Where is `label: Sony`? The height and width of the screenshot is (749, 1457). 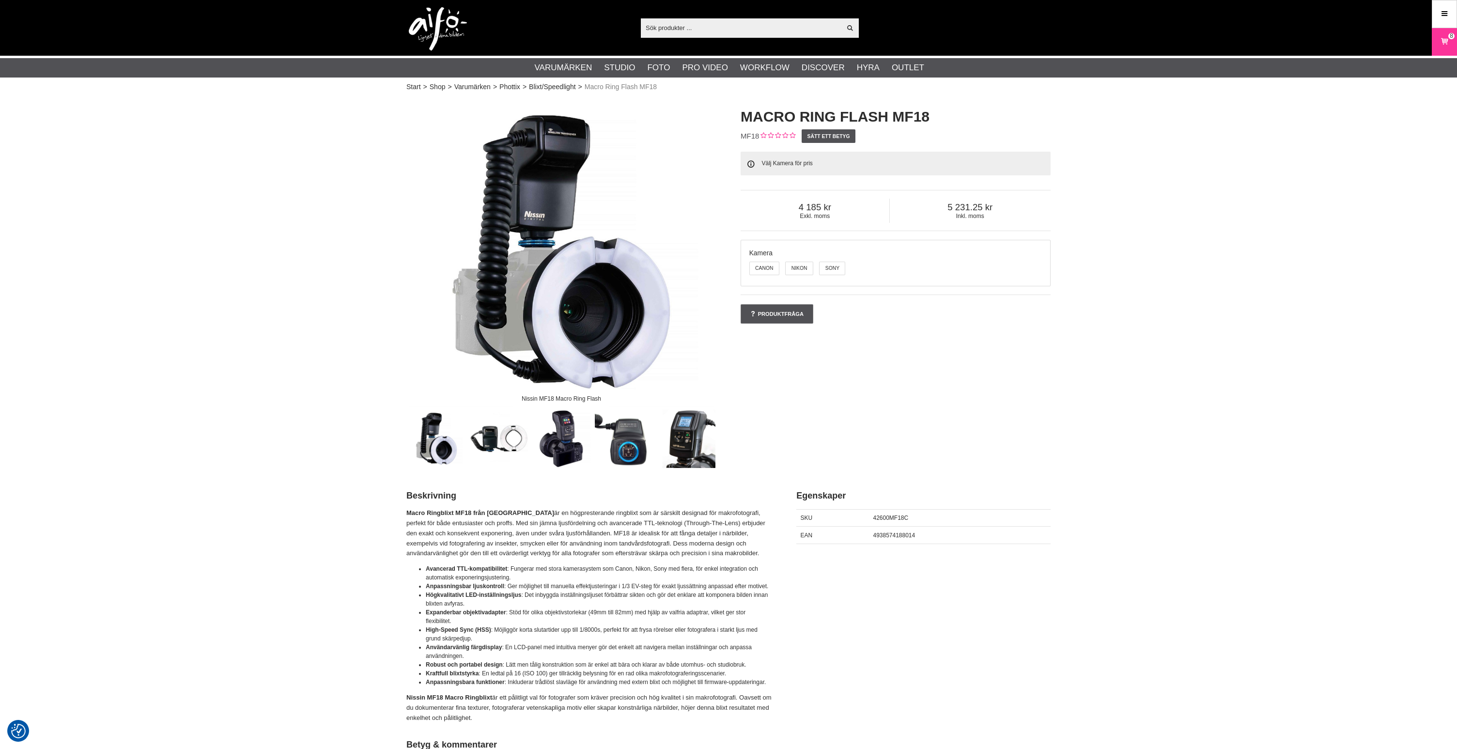
label: Sony is located at coordinates (832, 268).